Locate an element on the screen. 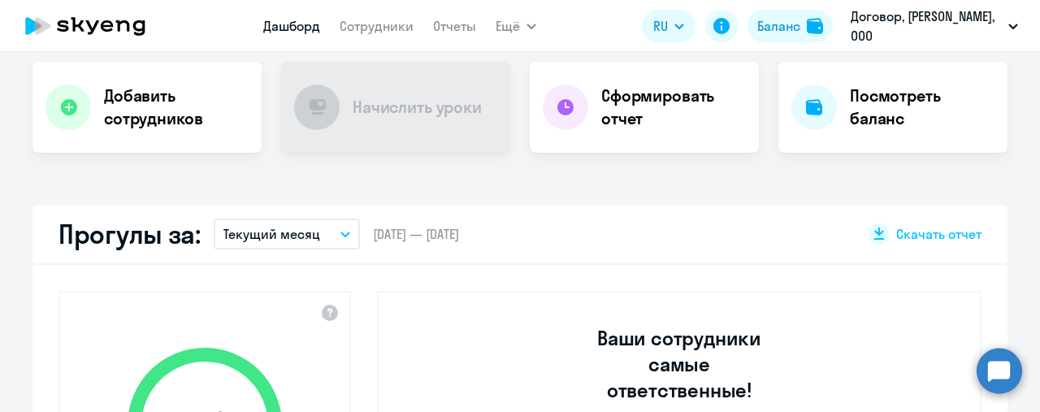  h4: Посмотреть баланс is located at coordinates (922, 107).